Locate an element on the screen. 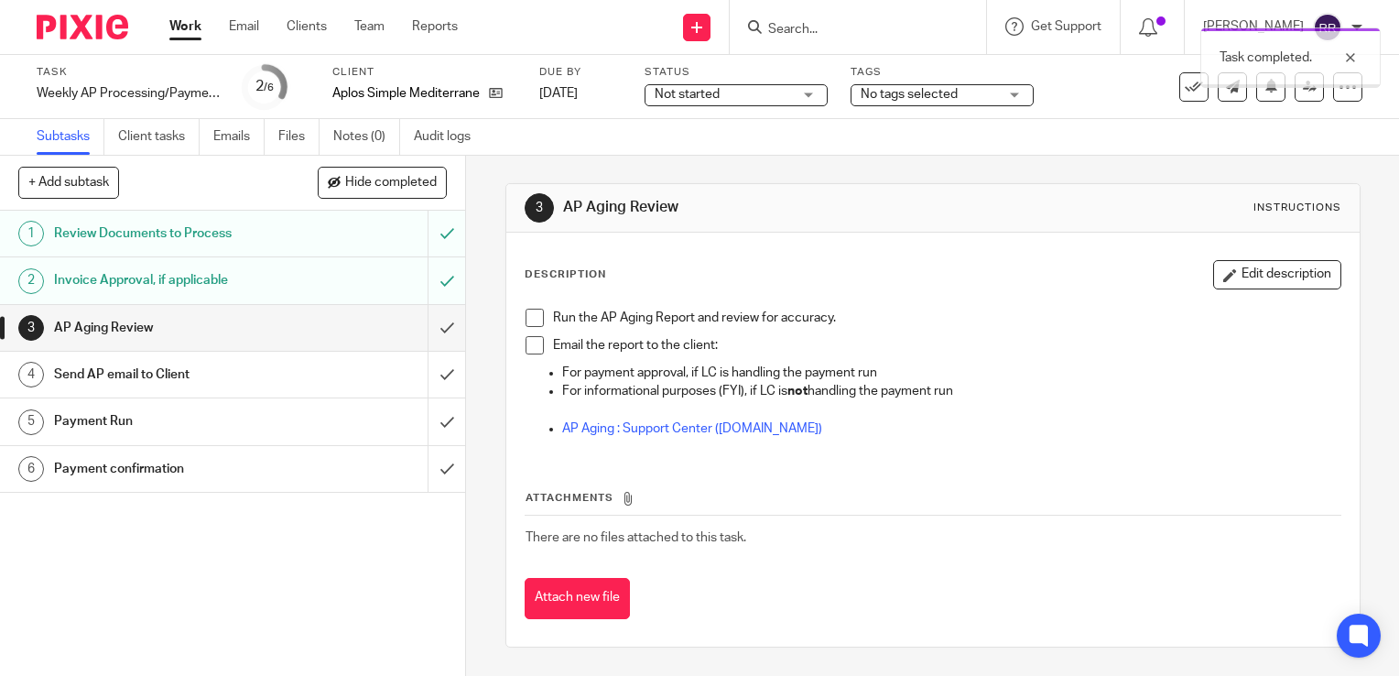 The width and height of the screenshot is (1399, 676). a: Files is located at coordinates (298, 136).